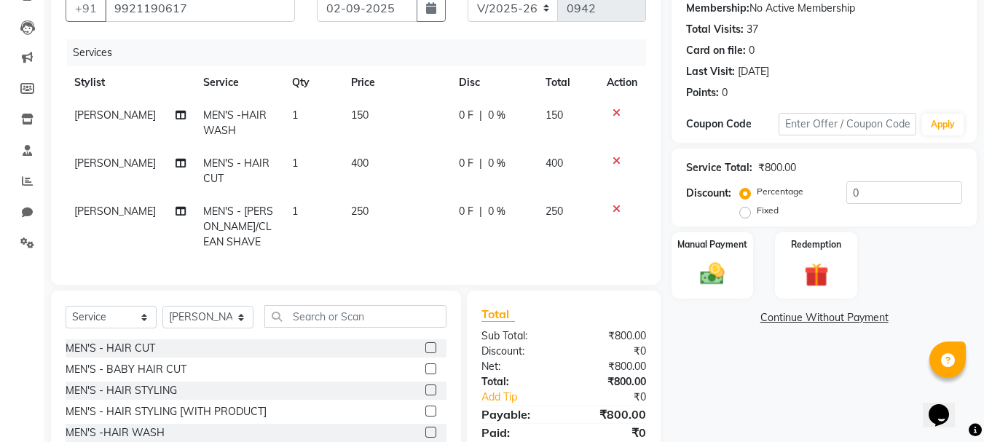 The height and width of the screenshot is (442, 984). What do you see at coordinates (525, 397) in the screenshot?
I see `a: Add Tip` at bounding box center [525, 397].